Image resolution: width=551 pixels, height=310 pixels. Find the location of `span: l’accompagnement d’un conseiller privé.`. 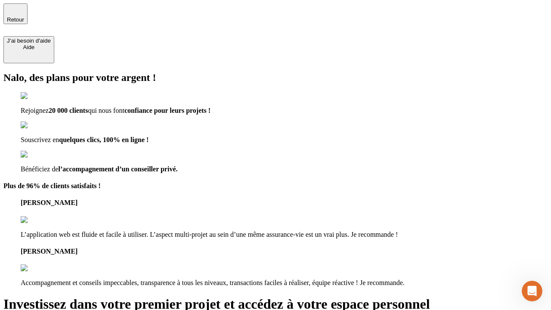

span: l’accompagnement d’un conseiller privé. is located at coordinates (118, 169).